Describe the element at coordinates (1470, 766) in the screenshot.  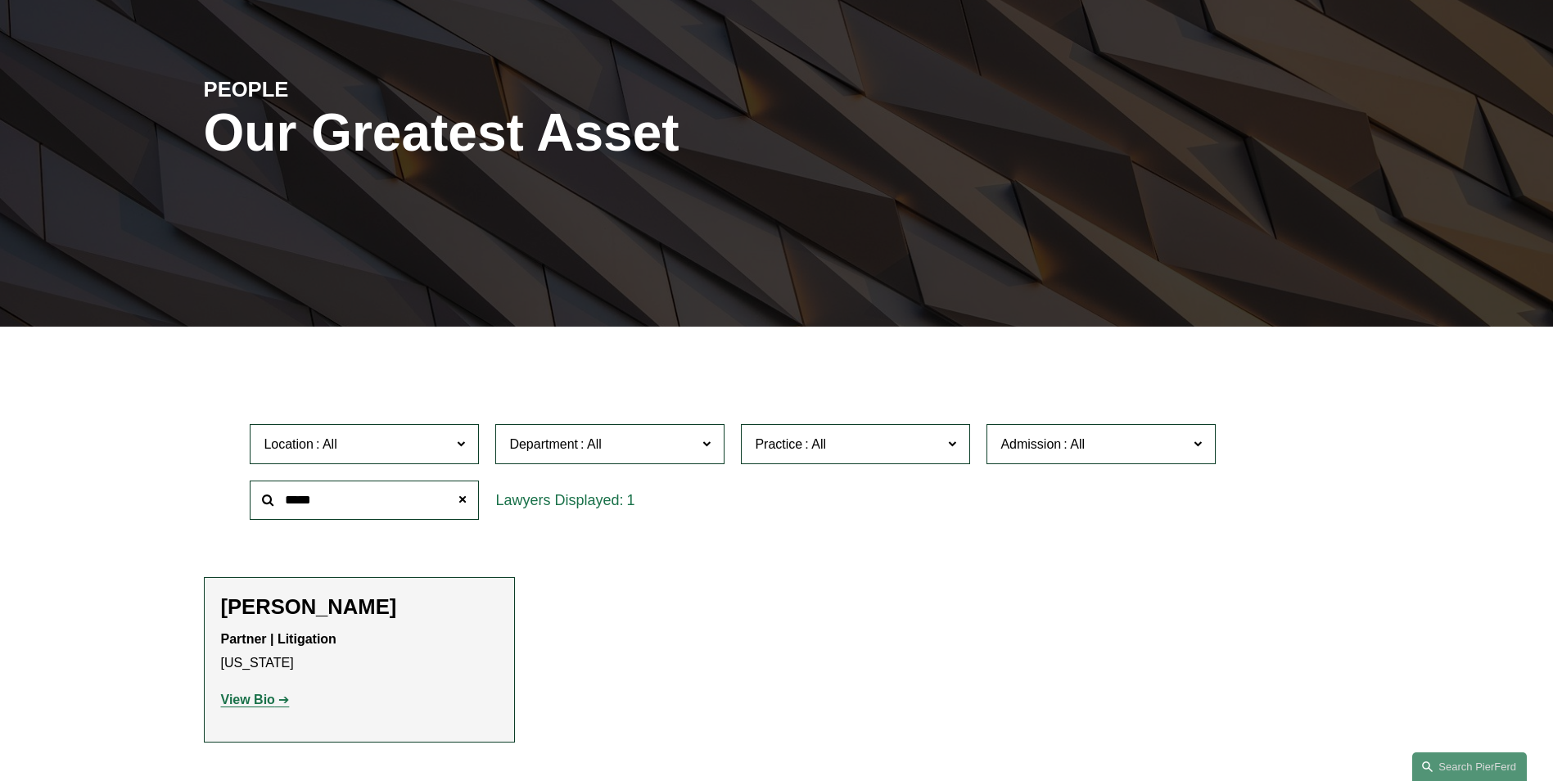
I see `a: Search this site` at that location.